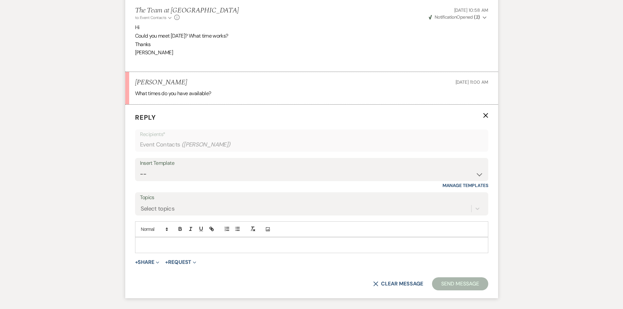 This screenshot has height=309, width=623. Describe the element at coordinates (312, 27) in the screenshot. I see `p: Hi` at that location.